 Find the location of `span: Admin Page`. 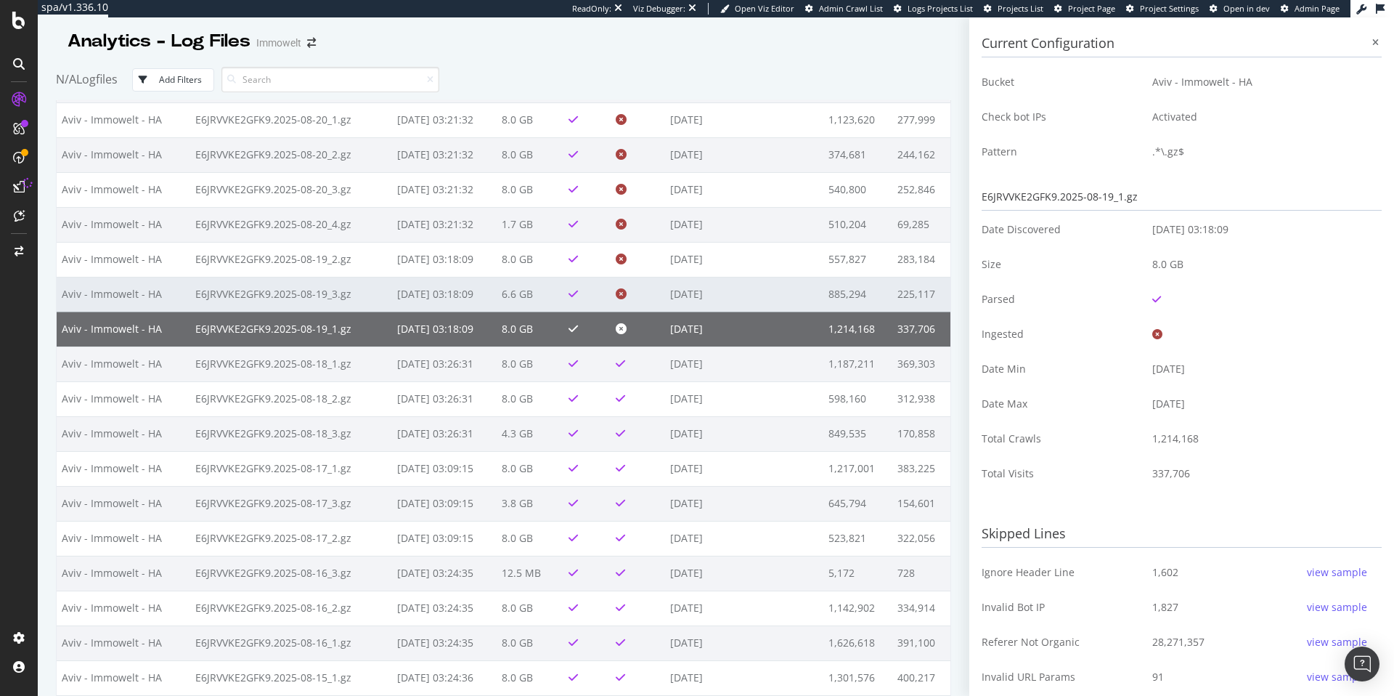

span: Admin Page is located at coordinates (1317, 8).